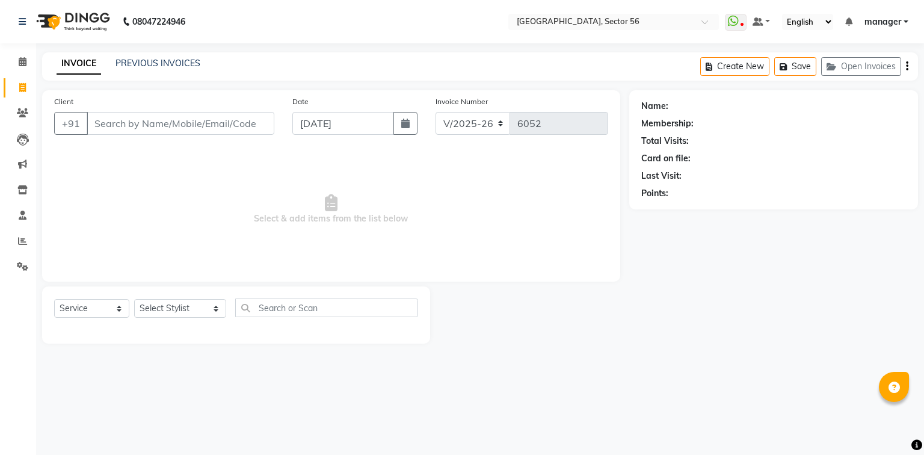 The width and height of the screenshot is (924, 455). I want to click on input: Search by Name/Mobile/Email/Code, so click(181, 123).